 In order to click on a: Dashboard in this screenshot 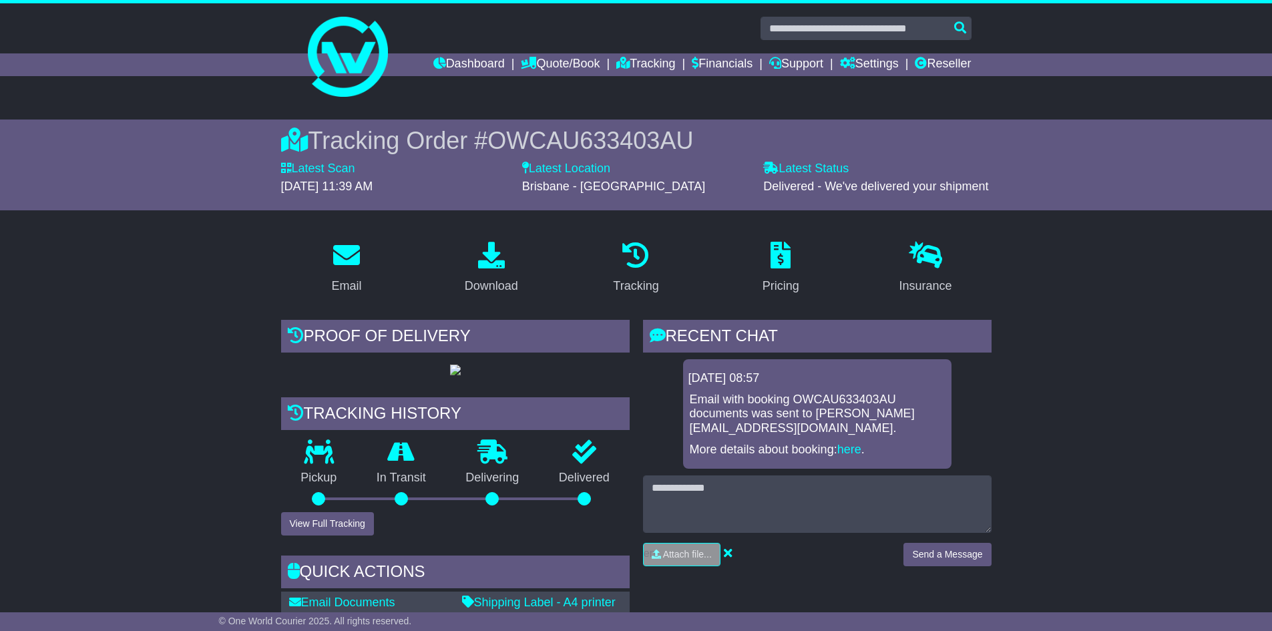, I will do `click(469, 65)`.